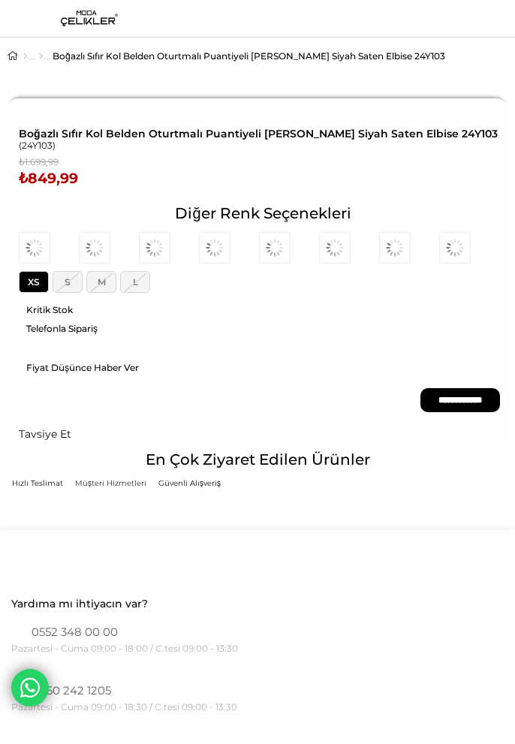 The image size is (515, 744). I want to click on span: S, so click(68, 282).